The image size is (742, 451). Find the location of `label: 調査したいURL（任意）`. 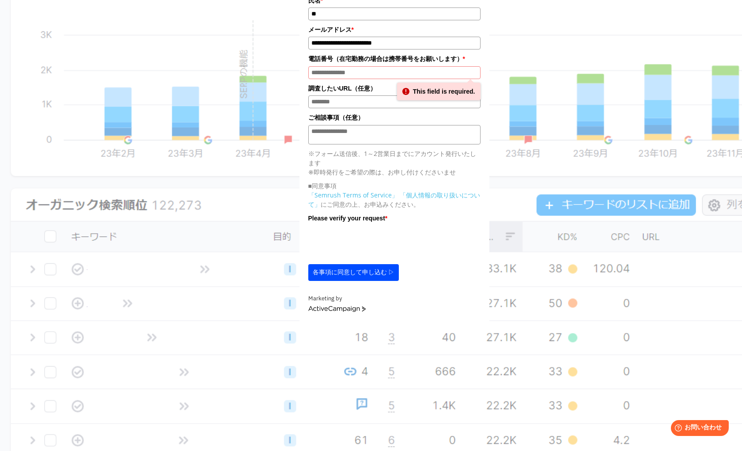

label: 調査したいURL（任意） is located at coordinates (394, 88).